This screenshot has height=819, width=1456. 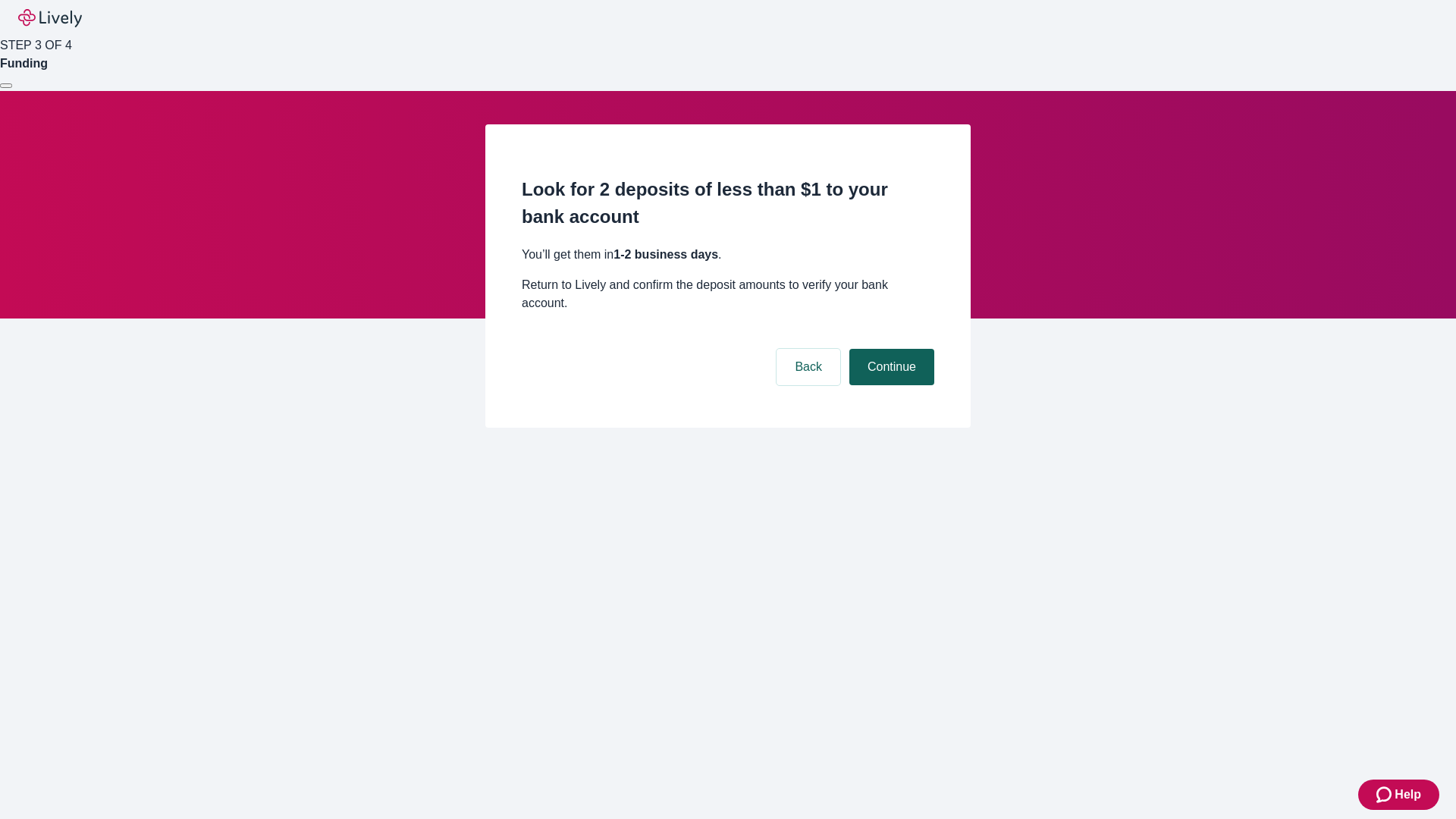 I want to click on svg: Zendesk support icon, so click(x=1385, y=796).